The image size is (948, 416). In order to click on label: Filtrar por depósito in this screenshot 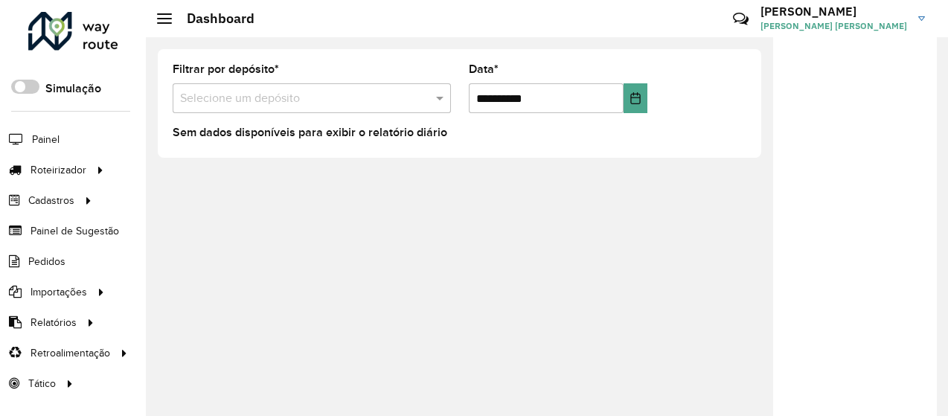, I will do `click(225, 69)`.